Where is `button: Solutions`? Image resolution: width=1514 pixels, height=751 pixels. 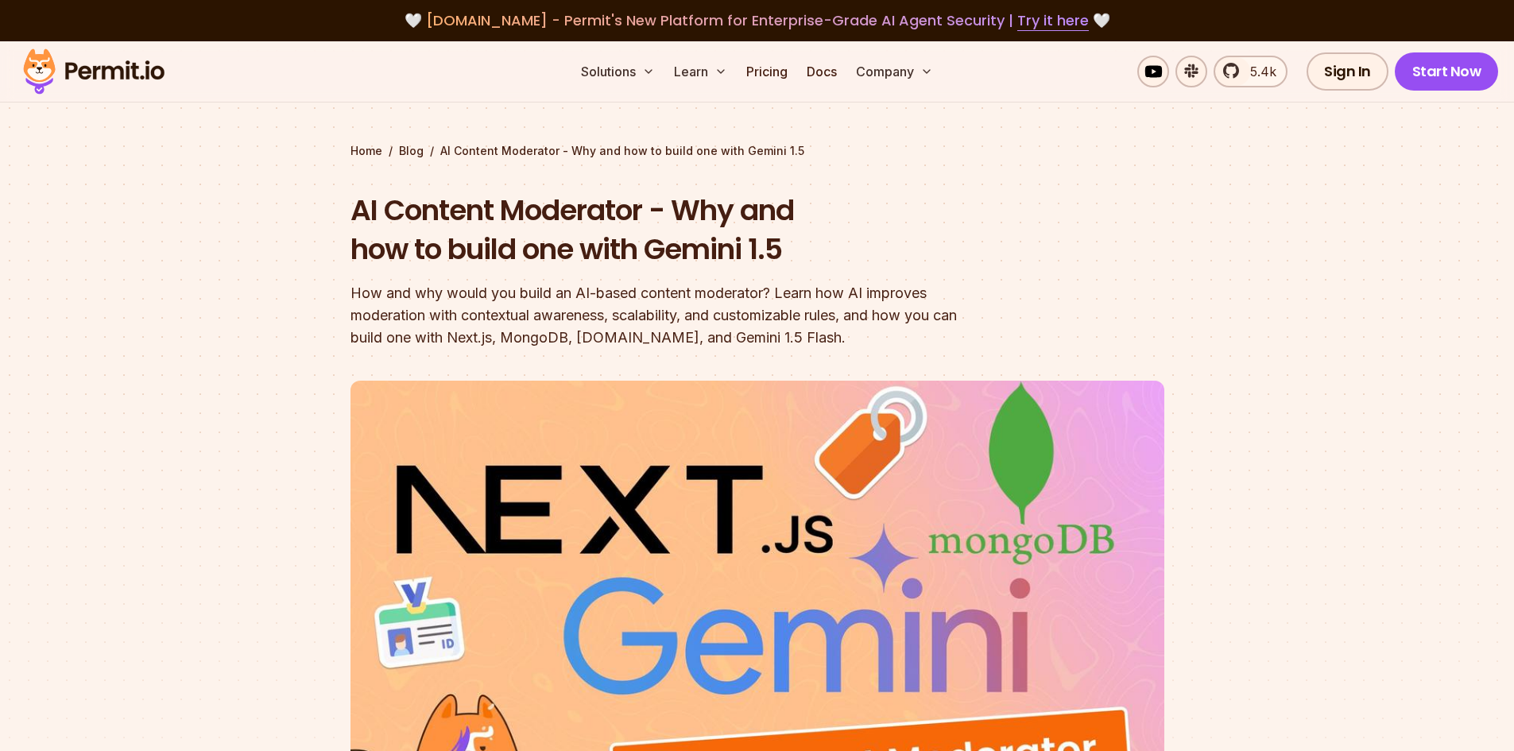 button: Solutions is located at coordinates (617, 72).